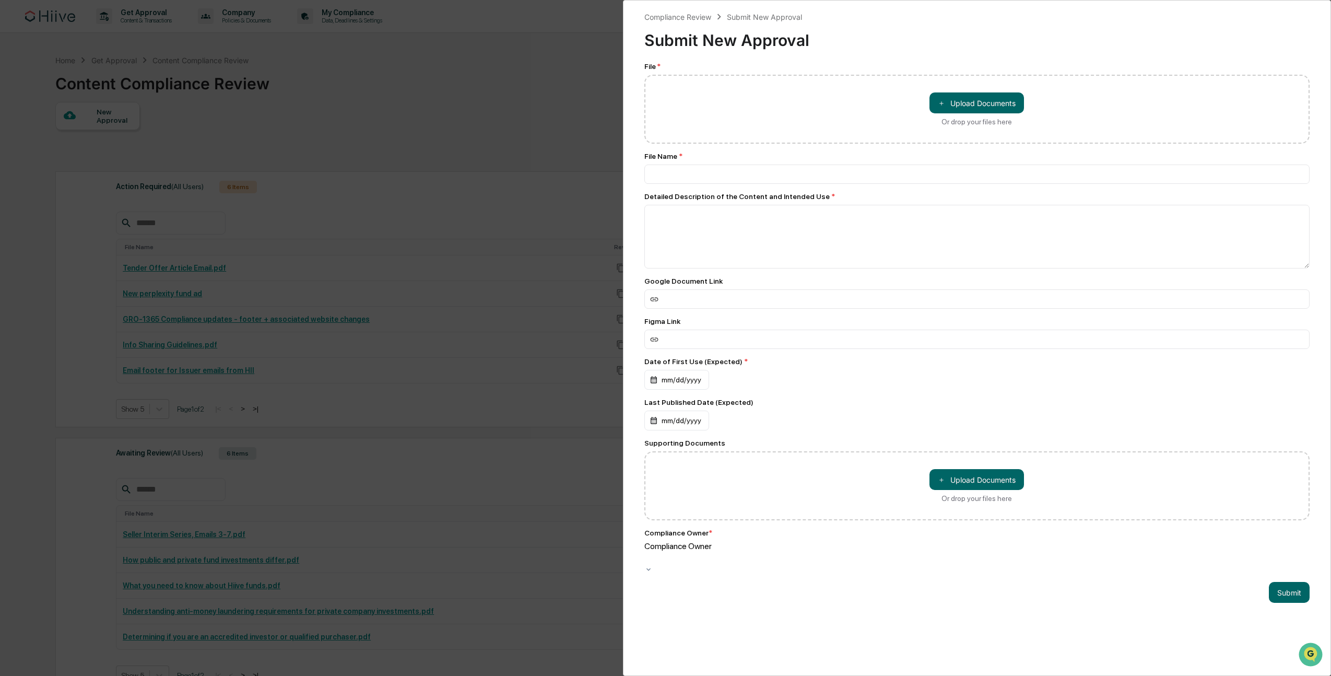  Describe the element at coordinates (977, 443) in the screenshot. I see `div: Supporting Documents` at that location.